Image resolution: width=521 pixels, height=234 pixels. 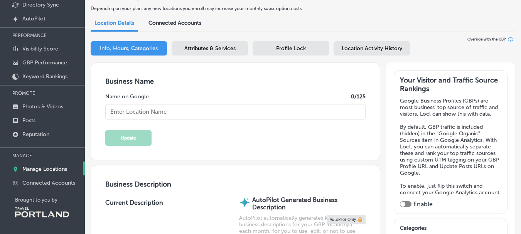 What do you see at coordinates (210, 48) in the screenshot?
I see `span: Attributes & Services` at bounding box center [210, 48].